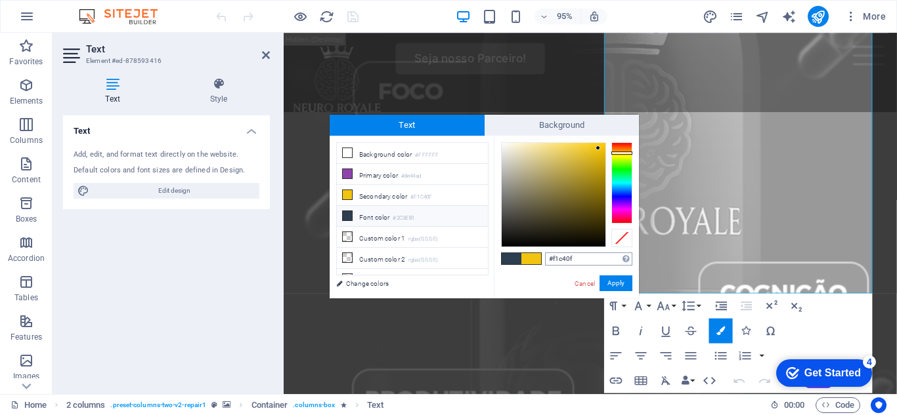 The height and width of the screenshot is (415, 897). What do you see at coordinates (158, 406) in the screenshot?
I see `span: . preset-columns-two-v2-repair1` at bounding box center [158, 406].